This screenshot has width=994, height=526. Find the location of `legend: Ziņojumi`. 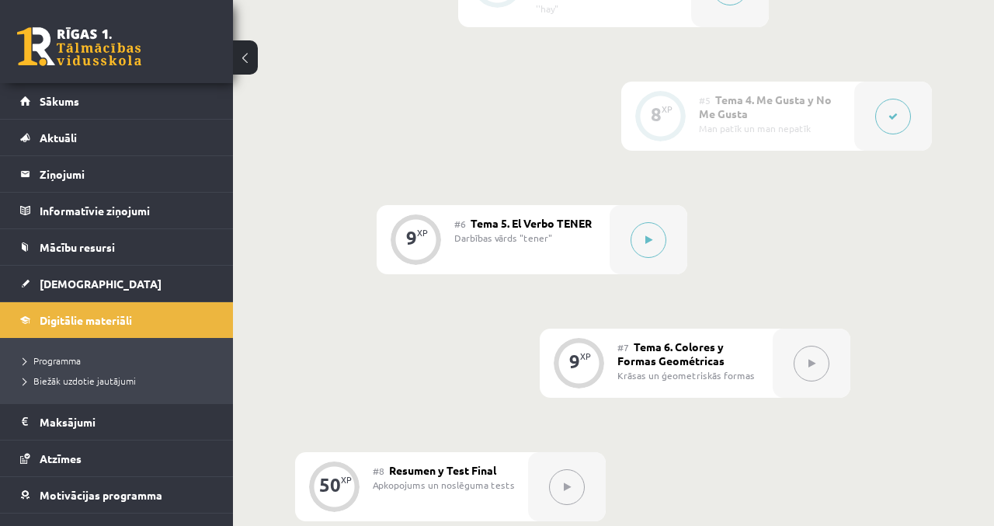

legend: Ziņojumi is located at coordinates (127, 174).